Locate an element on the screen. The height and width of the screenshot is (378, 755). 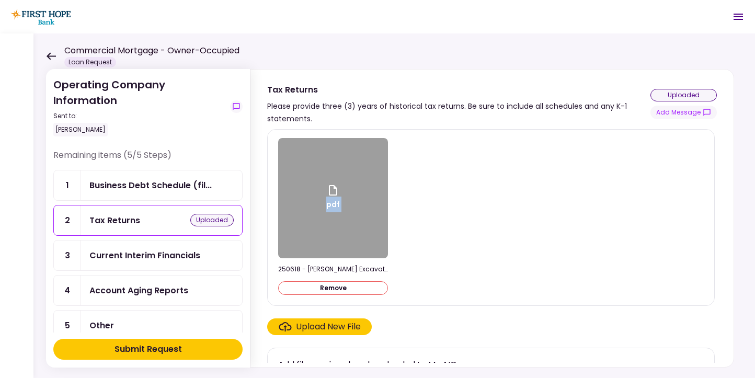
div: Account Aging Reports is located at coordinates (139, 290).